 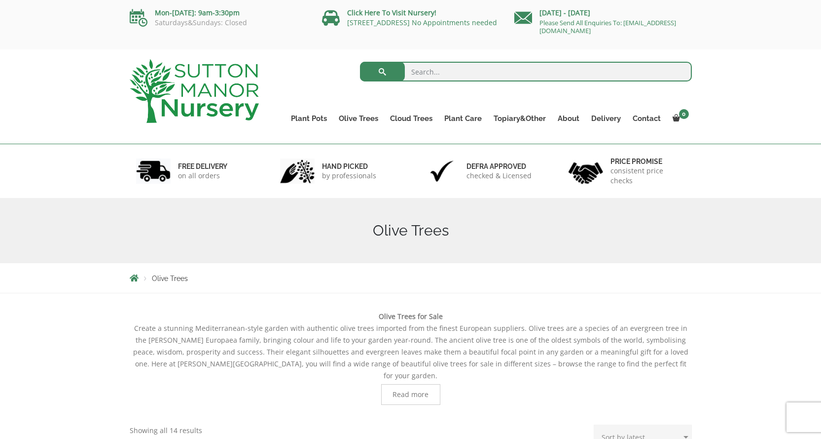 I want to click on a: Plant Pots, so click(x=309, y=118).